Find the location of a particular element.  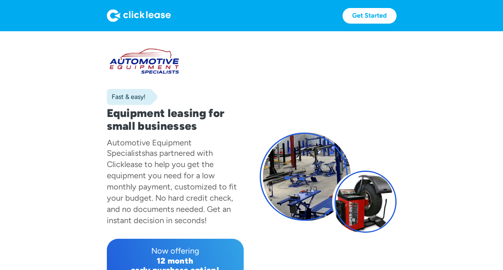

img: Logo is located at coordinates (139, 16).